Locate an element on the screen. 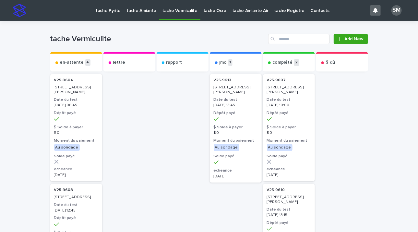 This screenshot has width=418, height=232. input: Search is located at coordinates (299, 39).